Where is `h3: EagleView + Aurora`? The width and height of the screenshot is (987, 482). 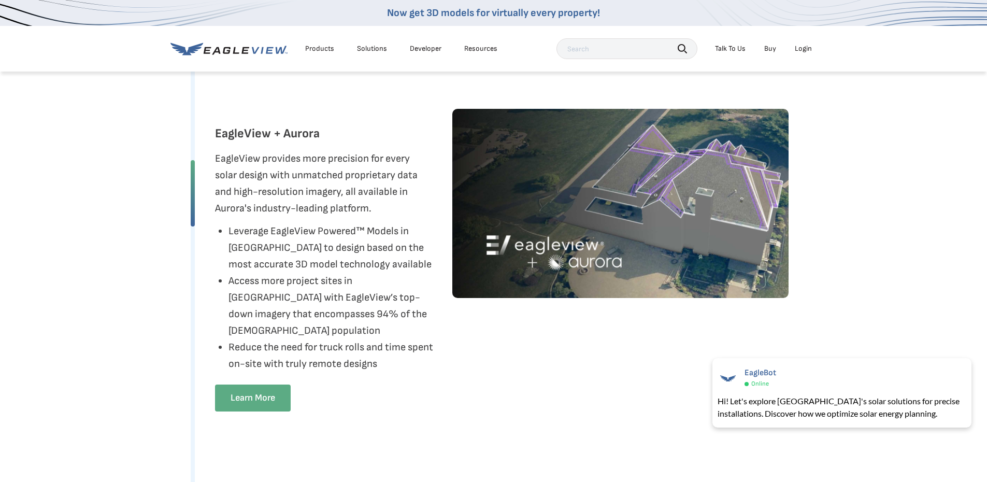
h3: EagleView + Aurora is located at coordinates (267, 134).